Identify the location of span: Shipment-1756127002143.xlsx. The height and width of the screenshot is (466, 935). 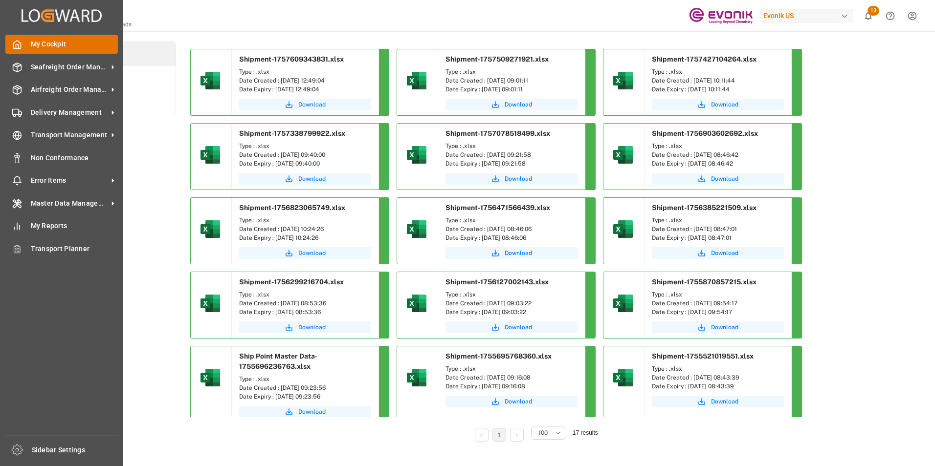
(497, 282).